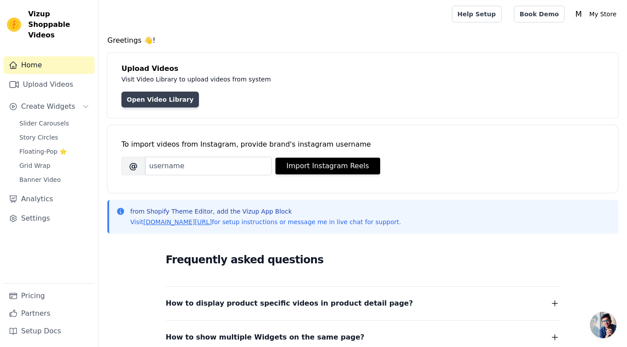 The image size is (627, 347). I want to click on span: How to display product specific videos in product detail page?, so click(290, 303).